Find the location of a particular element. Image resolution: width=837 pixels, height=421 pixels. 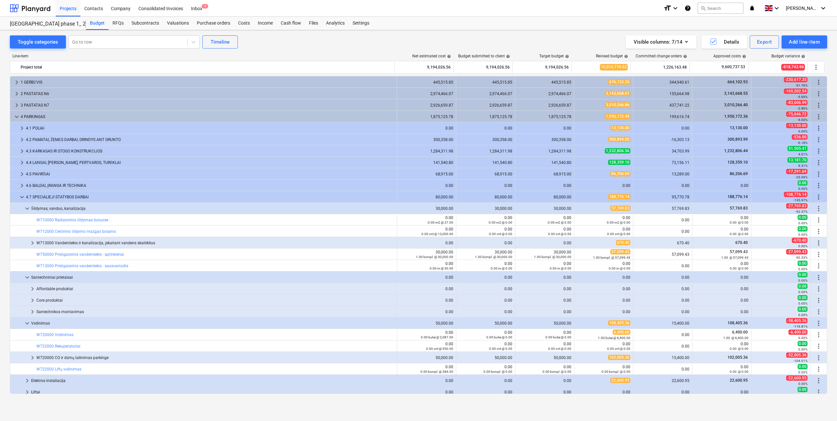

div: Šildymas, vanduo, kanalizacija is located at coordinates (212, 208).